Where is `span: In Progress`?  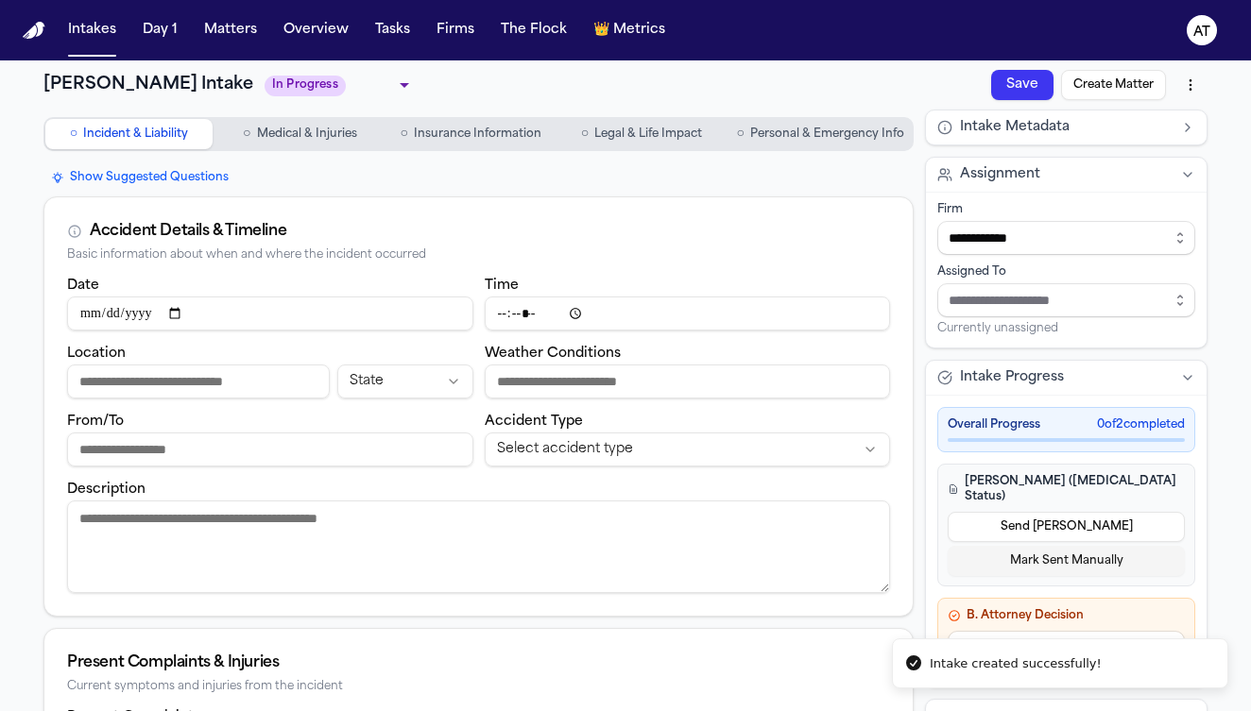 span: In Progress is located at coordinates (305, 86).